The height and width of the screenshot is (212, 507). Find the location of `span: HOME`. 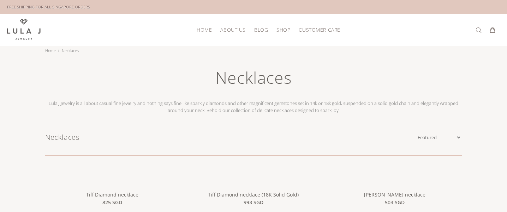

span: HOME is located at coordinates (204, 30).